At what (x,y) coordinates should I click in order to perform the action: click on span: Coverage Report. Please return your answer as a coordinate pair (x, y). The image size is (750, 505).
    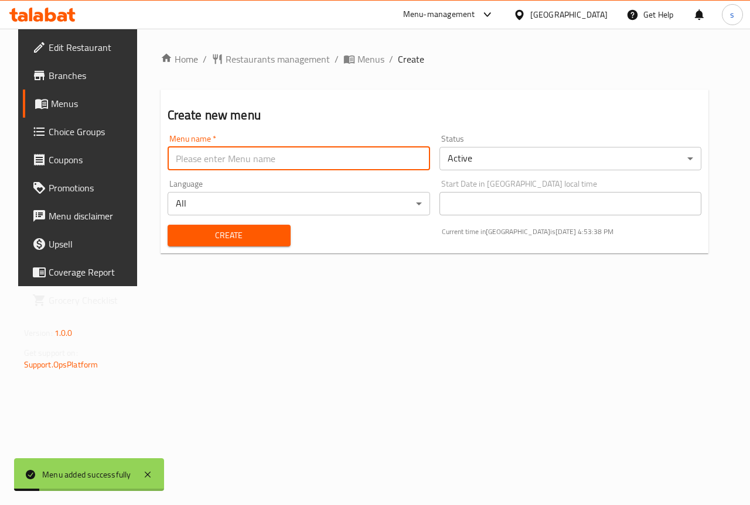
    Looking at the image, I should click on (91, 272).